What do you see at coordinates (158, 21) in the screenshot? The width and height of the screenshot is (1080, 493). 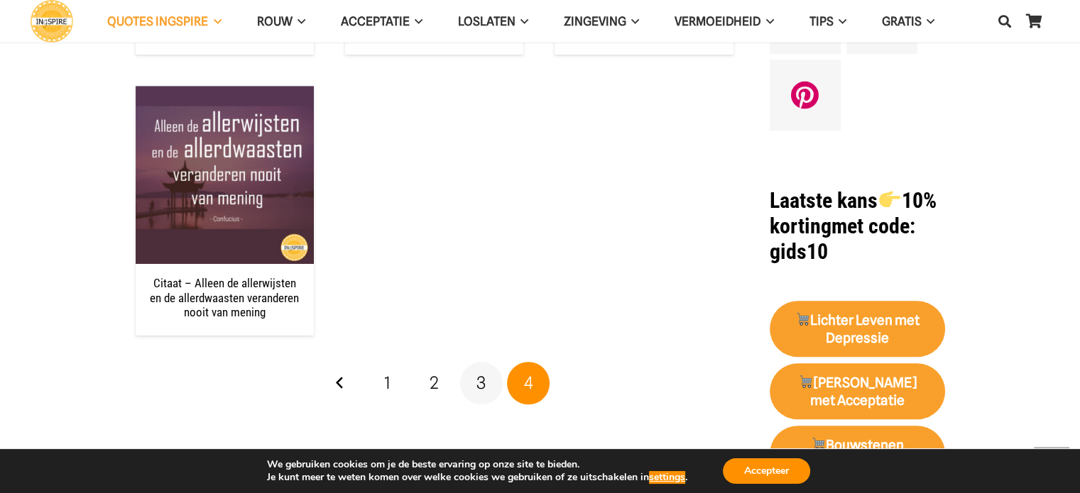 I see `span: QUOTES INGSPIRE` at bounding box center [158, 21].